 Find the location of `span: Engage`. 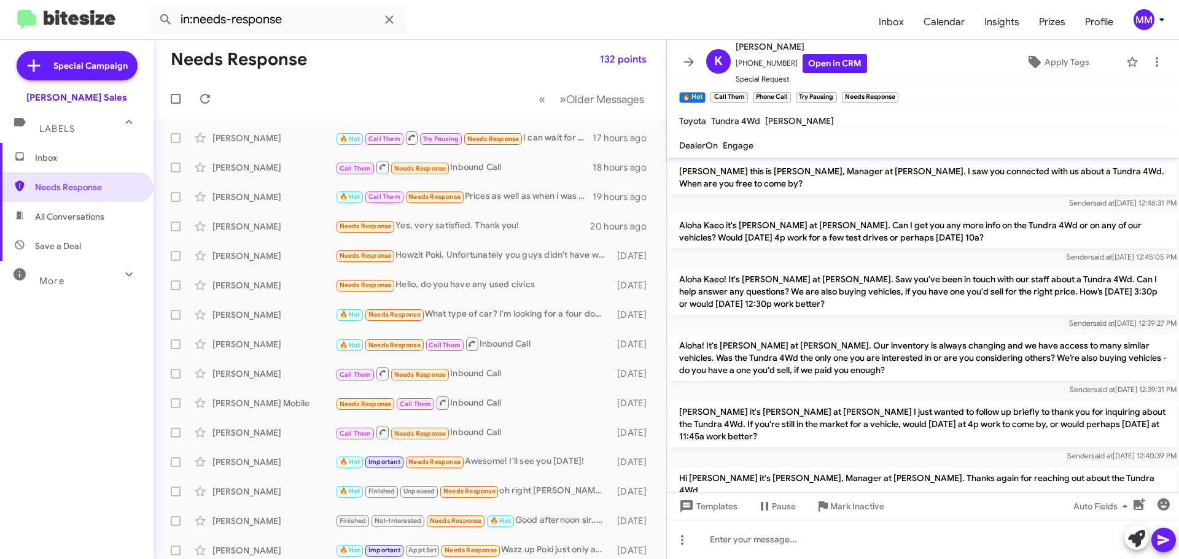

span: Engage is located at coordinates (738, 146).